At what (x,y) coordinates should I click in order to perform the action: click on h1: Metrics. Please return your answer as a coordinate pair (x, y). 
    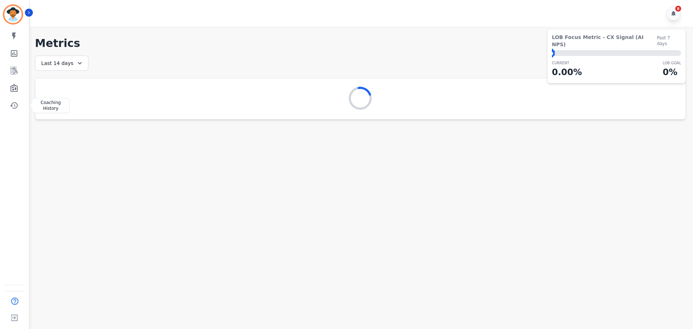
    Looking at the image, I should click on (360, 43).